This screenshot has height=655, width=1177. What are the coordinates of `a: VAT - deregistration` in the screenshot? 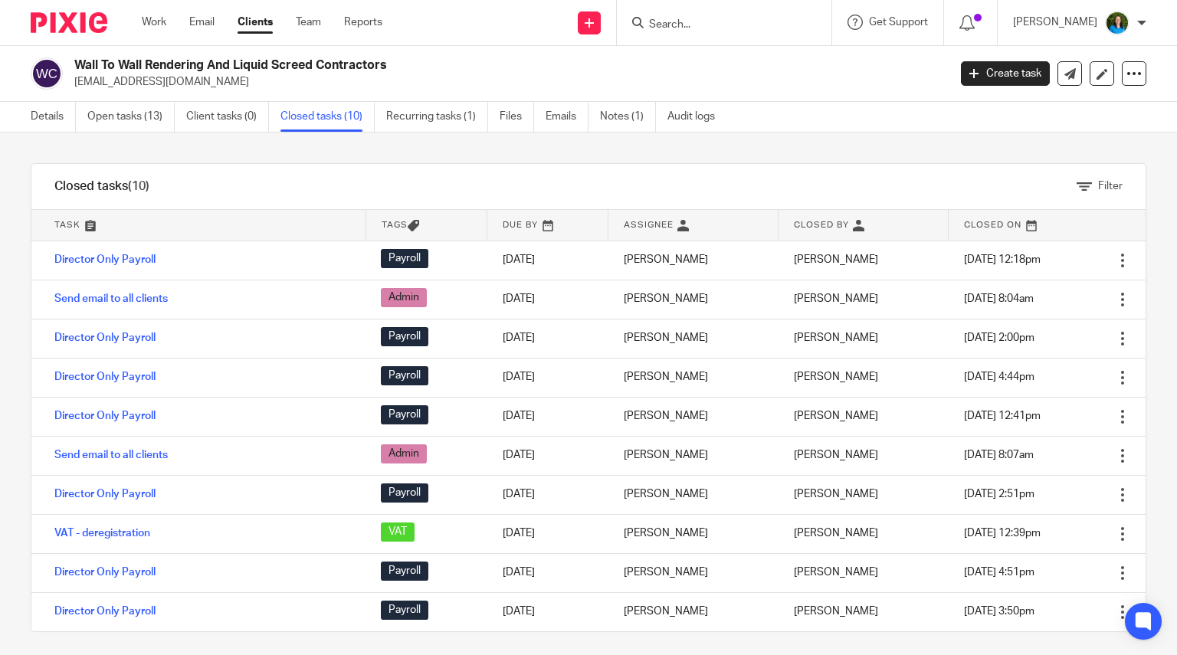 It's located at (102, 533).